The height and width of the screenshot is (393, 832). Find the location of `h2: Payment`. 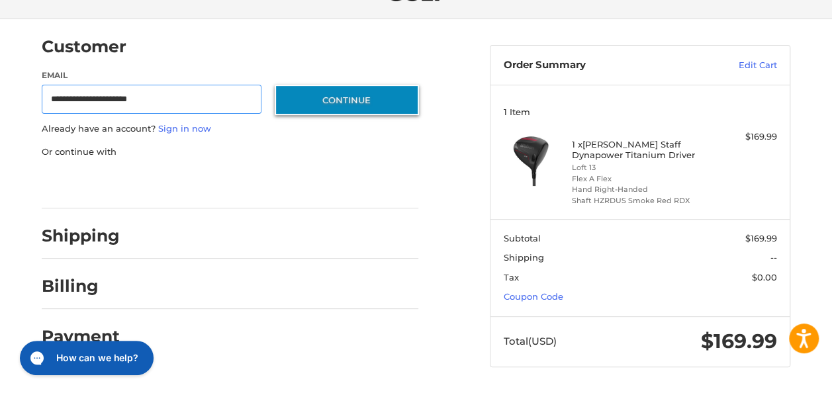

h2: Payment is located at coordinates (81, 336).